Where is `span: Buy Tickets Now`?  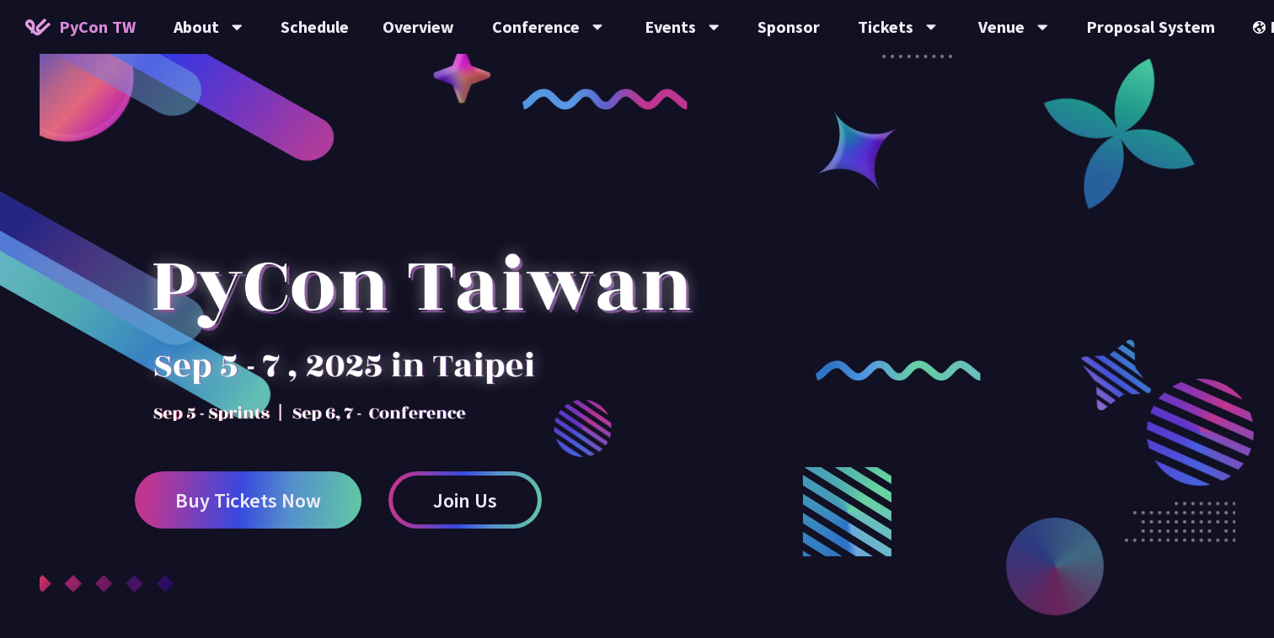 span: Buy Tickets Now is located at coordinates (248, 500).